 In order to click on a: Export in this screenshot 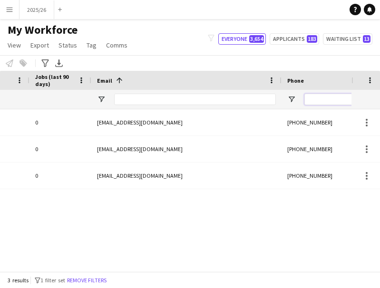, I will do `click(39, 45)`.